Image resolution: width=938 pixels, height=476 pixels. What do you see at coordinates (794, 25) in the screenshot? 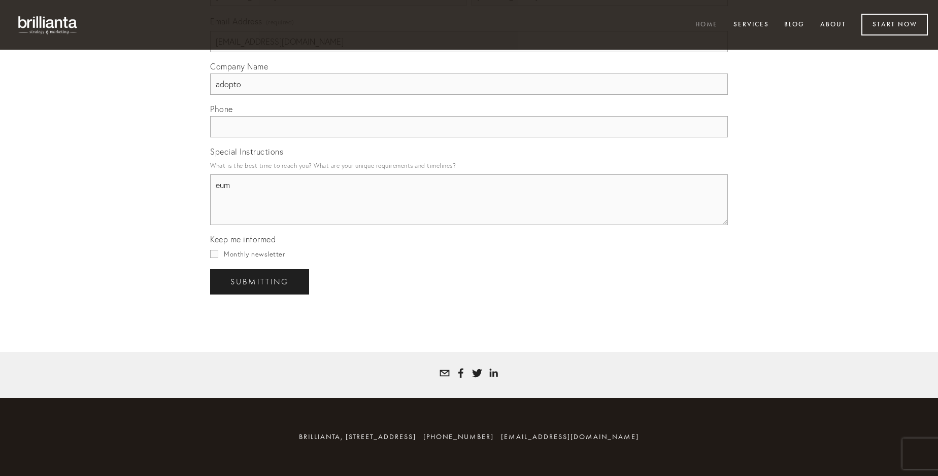
I see `a: Blog` at bounding box center [794, 25].